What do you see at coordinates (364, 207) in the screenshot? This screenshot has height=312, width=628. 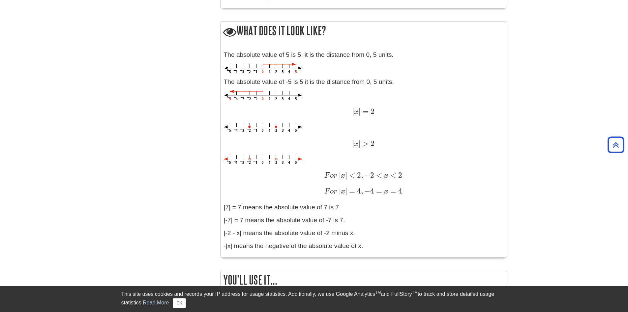 I see `p: |7| = 7 means the absolute value of 7 is 7.` at bounding box center [364, 207].